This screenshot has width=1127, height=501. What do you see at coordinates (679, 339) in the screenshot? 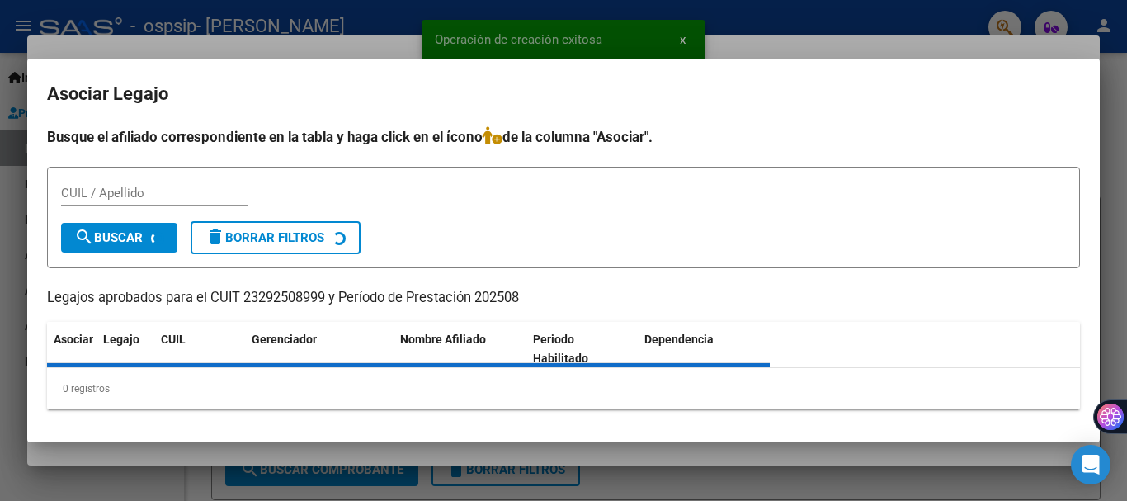
I see `span: Dependencia` at bounding box center [679, 339].